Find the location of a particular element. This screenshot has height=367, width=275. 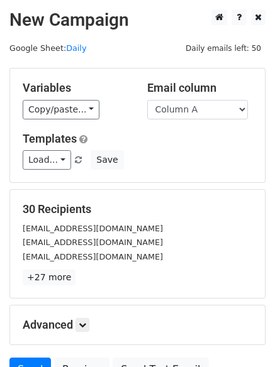

small: Google Sheet: is located at coordinates (48, 48).